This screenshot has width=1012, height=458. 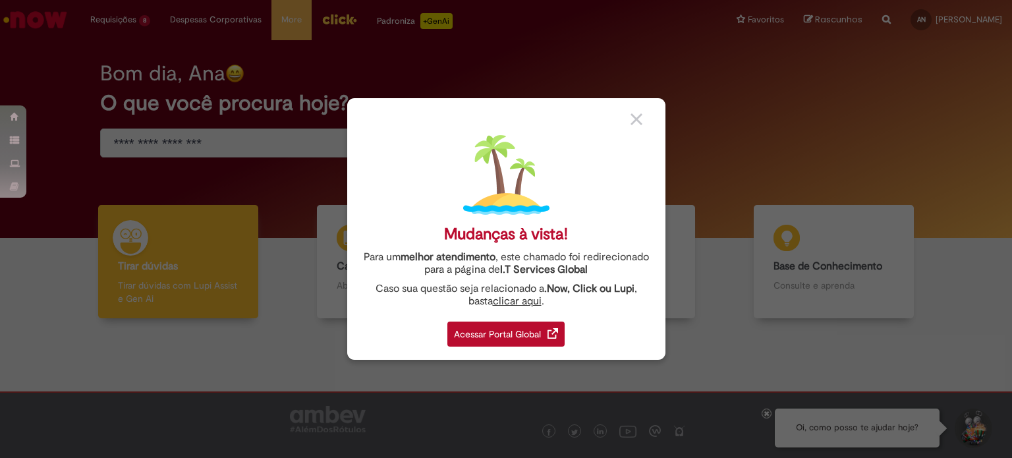 What do you see at coordinates (506, 334) in the screenshot?
I see `div: Acessar Portal Global` at bounding box center [506, 334].